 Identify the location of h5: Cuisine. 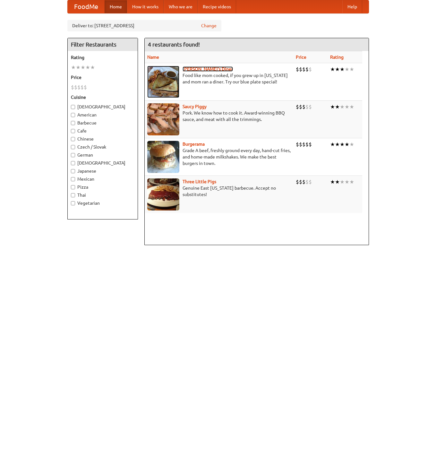
(103, 97).